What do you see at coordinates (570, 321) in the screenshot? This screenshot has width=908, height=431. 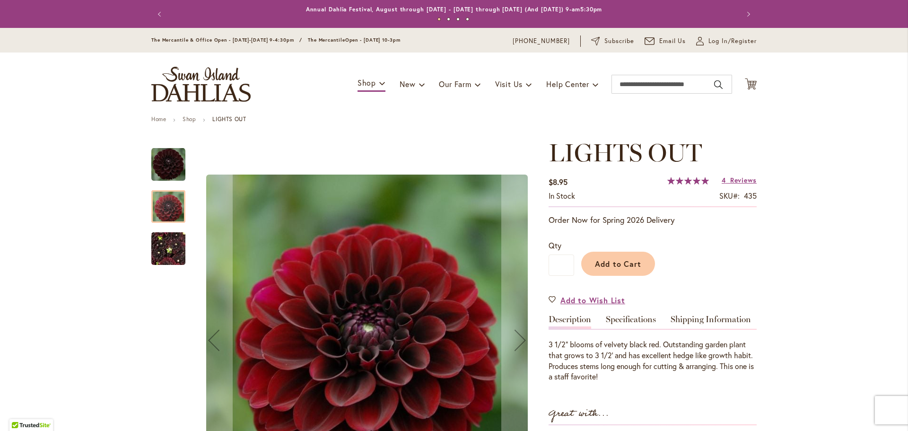 I see `a: Description` at bounding box center [570, 321].